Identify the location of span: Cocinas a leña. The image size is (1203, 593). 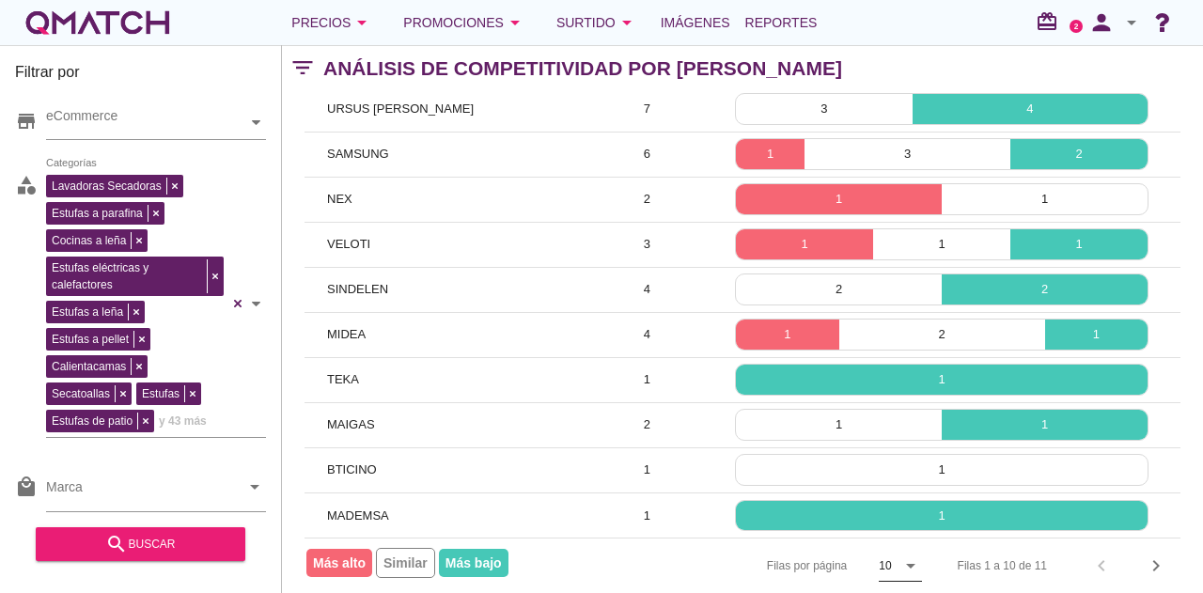
(88, 241).